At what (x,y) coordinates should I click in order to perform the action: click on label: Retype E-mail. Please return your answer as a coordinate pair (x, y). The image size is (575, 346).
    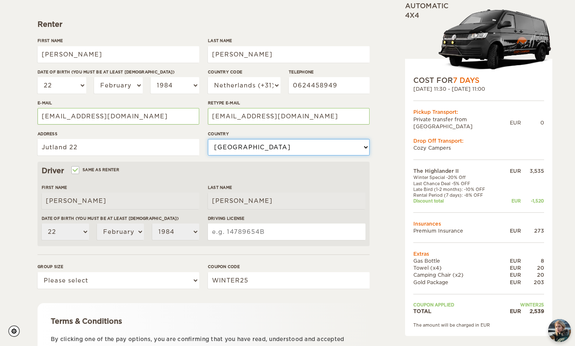
    Looking at the image, I should click on (289, 103).